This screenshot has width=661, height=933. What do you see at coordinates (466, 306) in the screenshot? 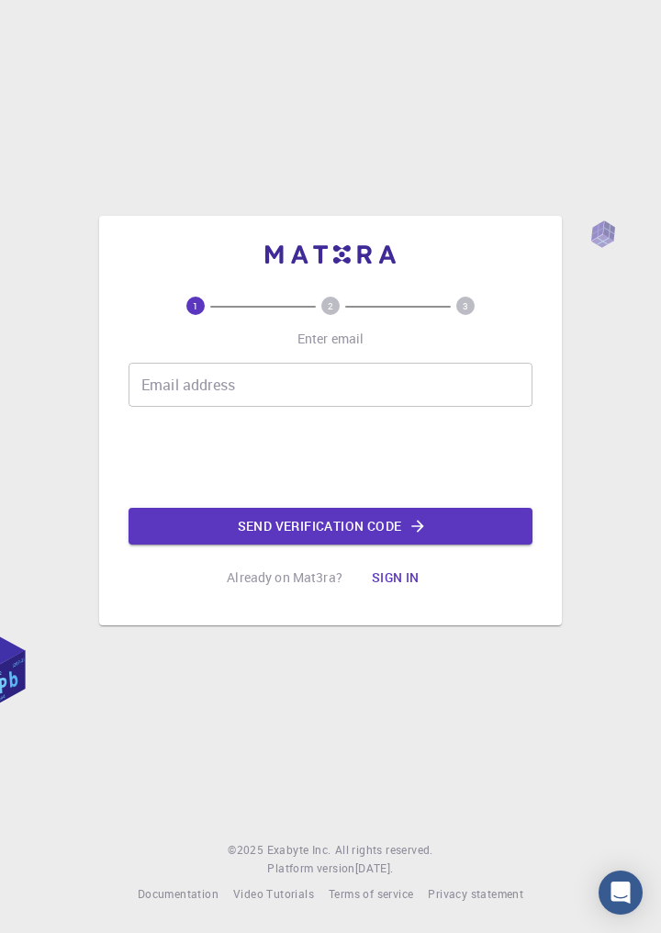
I see `text: 3` at bounding box center [466, 306].